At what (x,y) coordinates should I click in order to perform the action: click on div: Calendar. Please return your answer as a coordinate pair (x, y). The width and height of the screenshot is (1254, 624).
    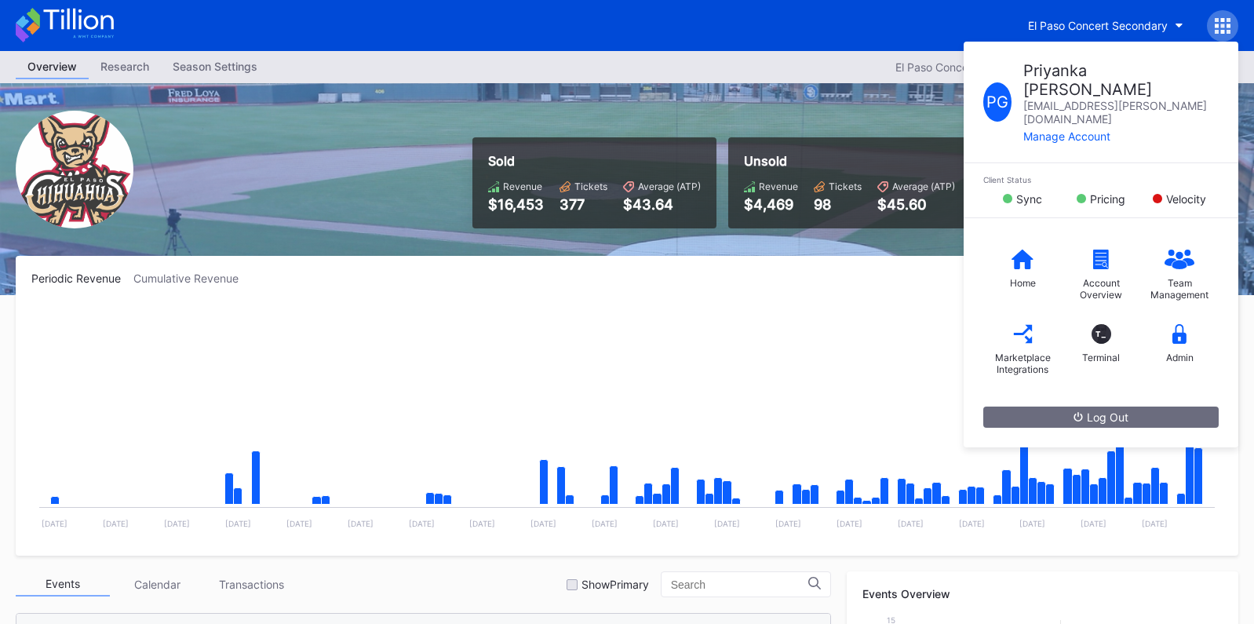
    Looking at the image, I should click on (157, 584).